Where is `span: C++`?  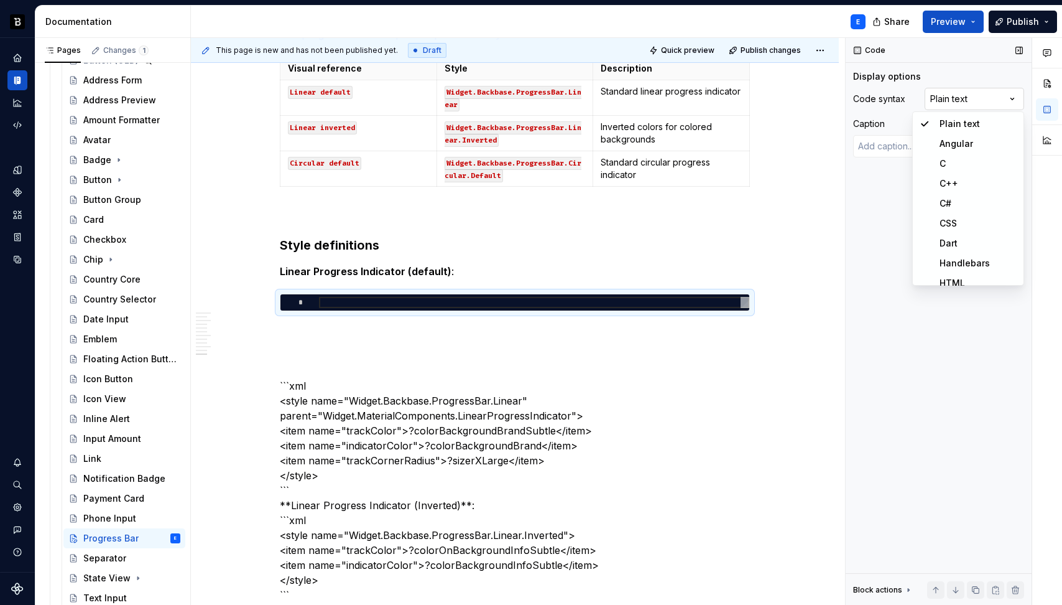
span: C++ is located at coordinates (949, 183).